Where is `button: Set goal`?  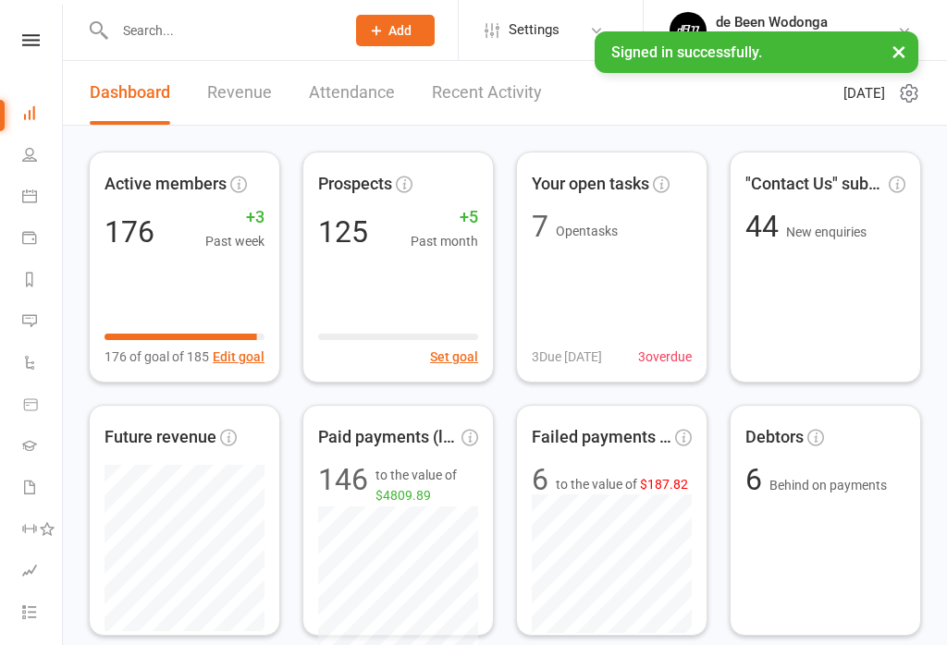 button: Set goal is located at coordinates (454, 357).